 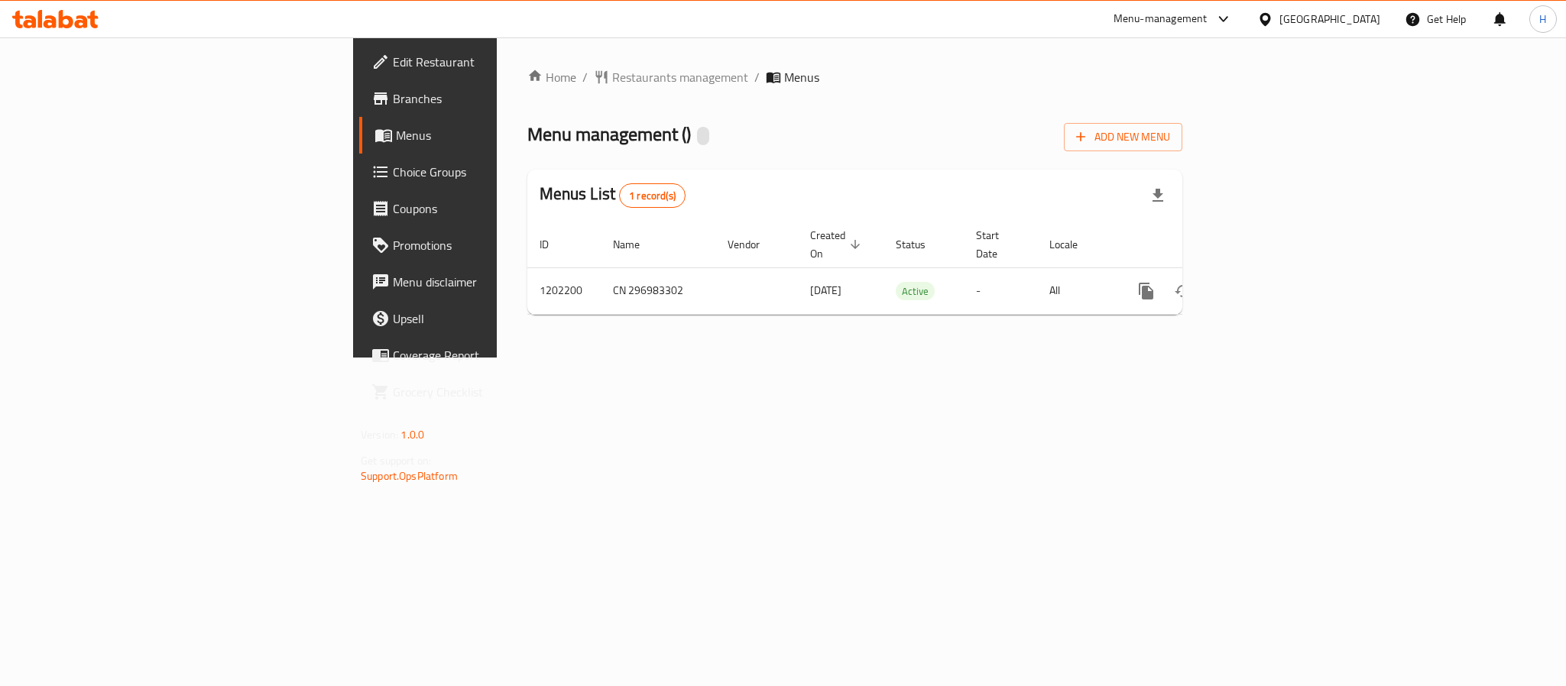 What do you see at coordinates (915, 291) in the screenshot?
I see `div: Active` at bounding box center [915, 291].